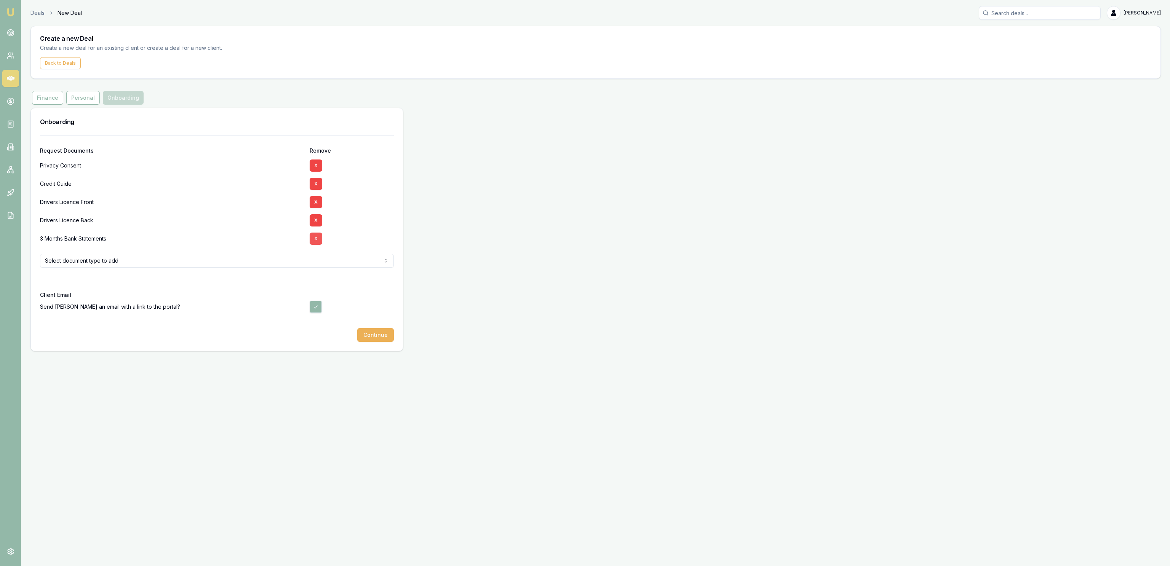  What do you see at coordinates (48, 98) in the screenshot?
I see `button: Finance` at bounding box center [48, 98].